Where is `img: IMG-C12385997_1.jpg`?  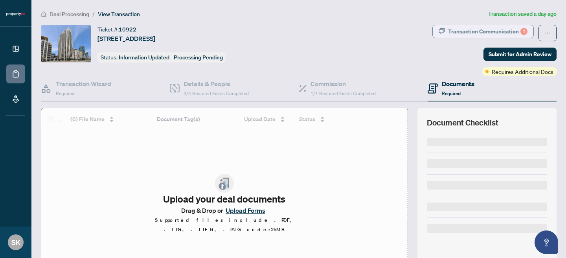
img: IMG-C12385997_1.jpg is located at coordinates (66, 44).